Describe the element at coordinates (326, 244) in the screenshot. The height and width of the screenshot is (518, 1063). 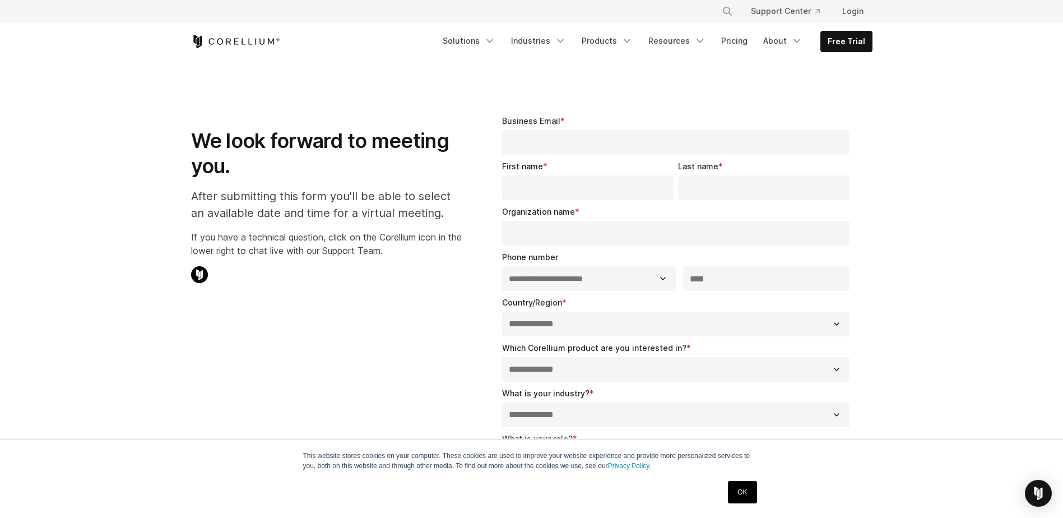
I see `p: If you have a technical question, click on the Corellium icon in the lower right to chat live wit...` at that location.